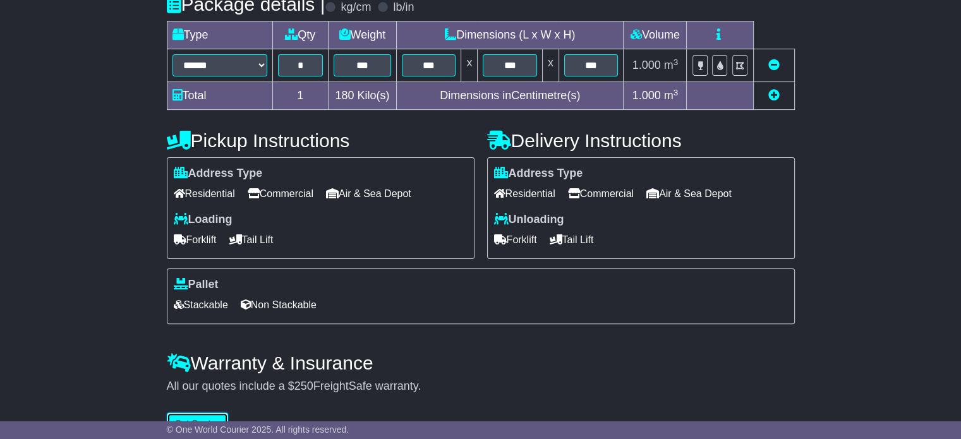 The height and width of the screenshot is (439, 961). What do you see at coordinates (362, 35) in the screenshot?
I see `td: Weight` at bounding box center [362, 35].